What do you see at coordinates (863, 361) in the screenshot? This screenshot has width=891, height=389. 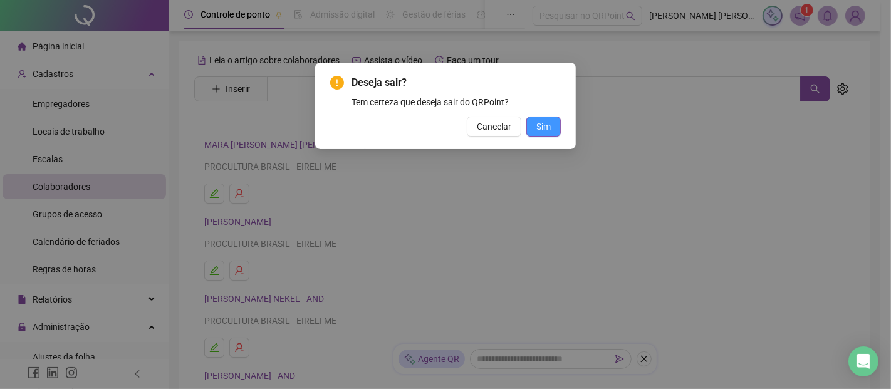 I see `div: Open Intercom Messenger` at bounding box center [863, 361].